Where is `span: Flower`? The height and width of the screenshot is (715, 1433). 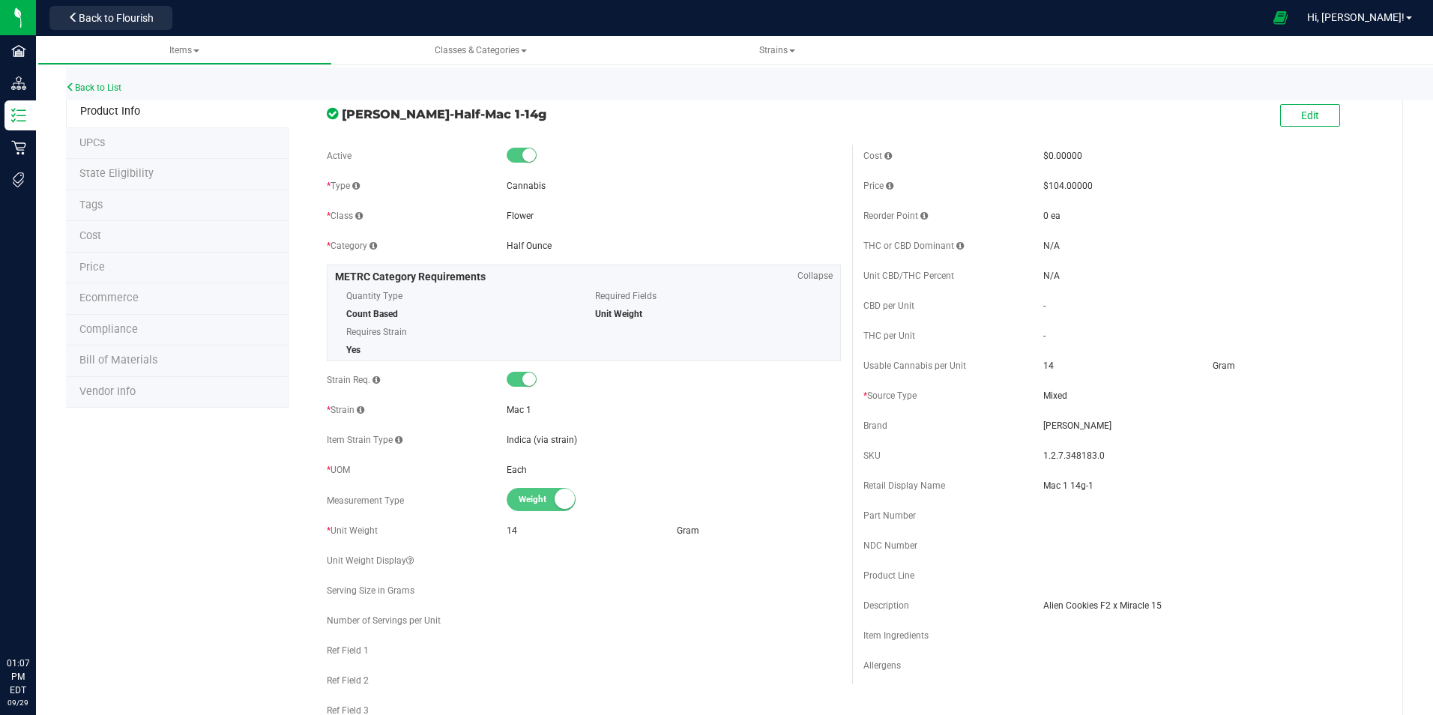
span: Flower is located at coordinates (520, 216).